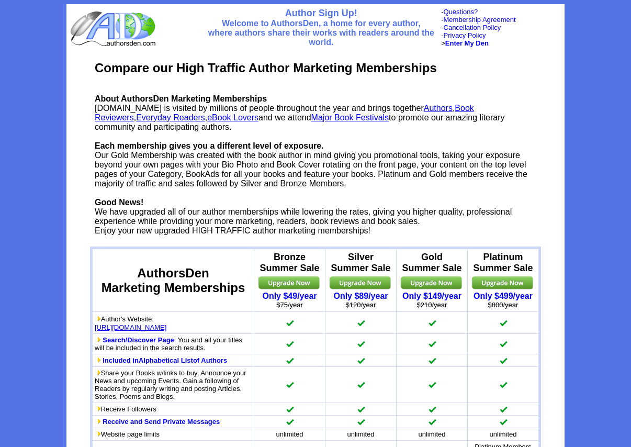 The height and width of the screenshot is (447, 631). Describe the element at coordinates (360, 295) in the screenshot. I see `a: Only $89/year` at that location.